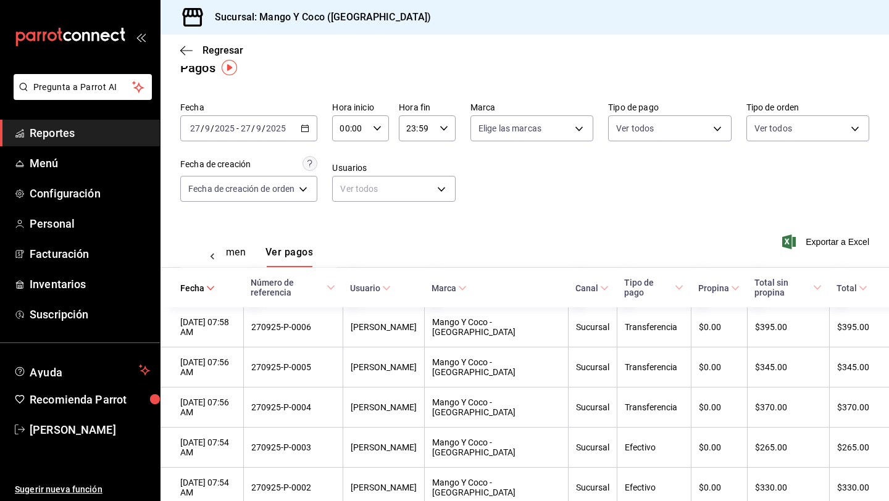 The height and width of the screenshot is (501, 889). Describe the element at coordinates (249, 107) in the screenshot. I see `label: Fecha` at that location.